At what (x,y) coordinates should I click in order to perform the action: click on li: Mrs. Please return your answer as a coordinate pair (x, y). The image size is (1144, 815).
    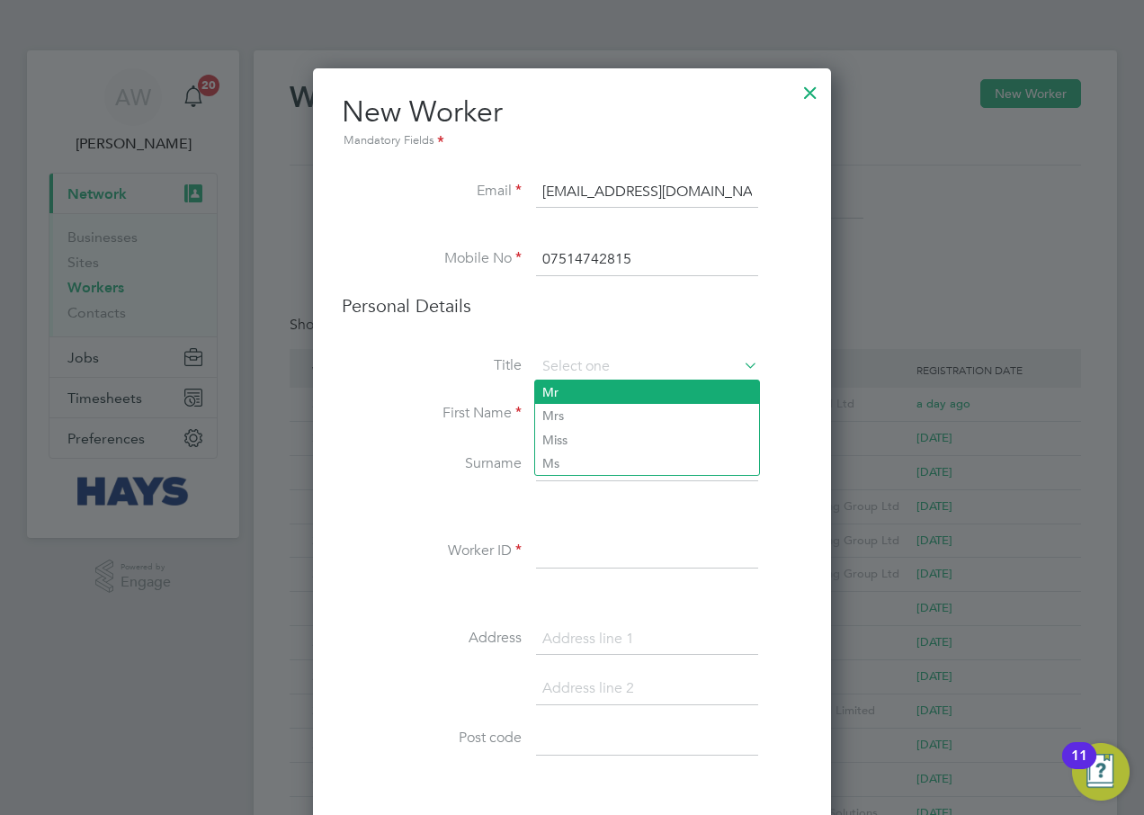
    Looking at the image, I should click on (646, 415).